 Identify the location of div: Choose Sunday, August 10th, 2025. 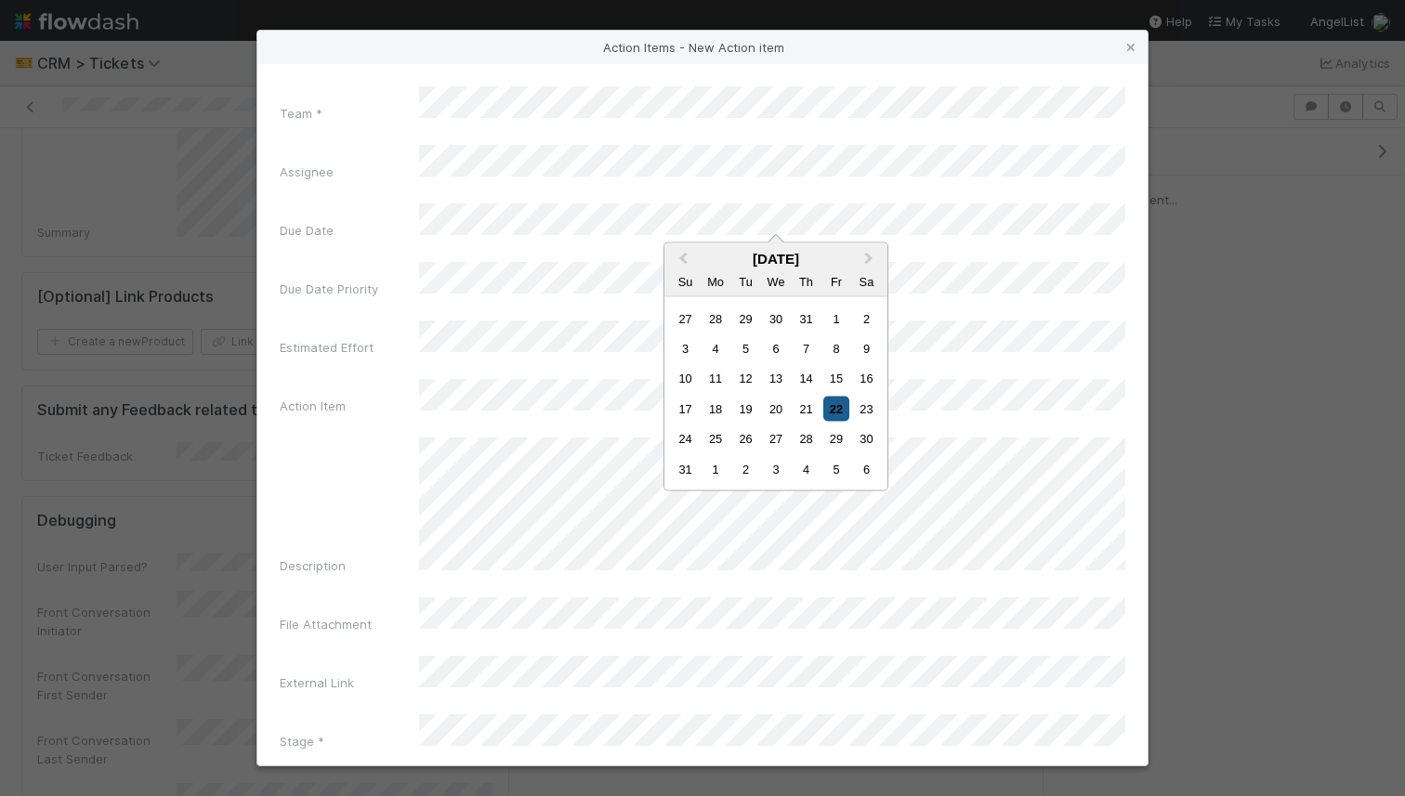
(685, 378).